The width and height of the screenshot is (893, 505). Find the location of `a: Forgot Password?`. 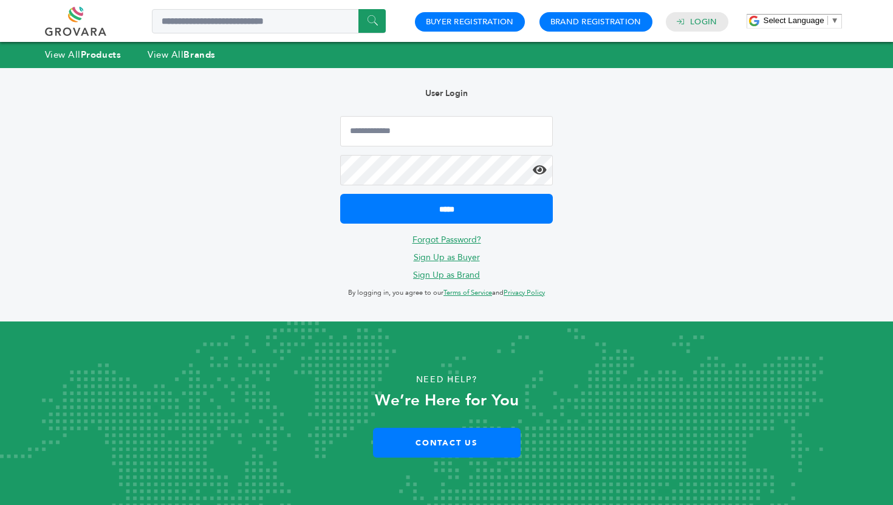

a: Forgot Password? is located at coordinates (447, 239).